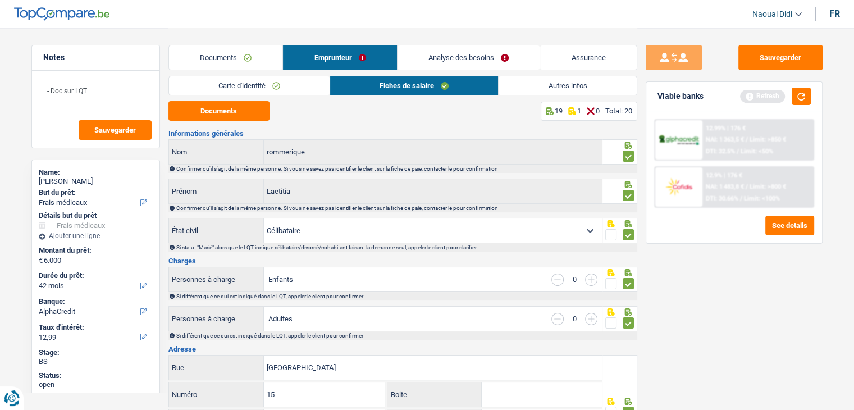 Image resolution: width=854 pixels, height=410 pixels. I want to click on span: NAI: 1 363,5 €, so click(725, 139).